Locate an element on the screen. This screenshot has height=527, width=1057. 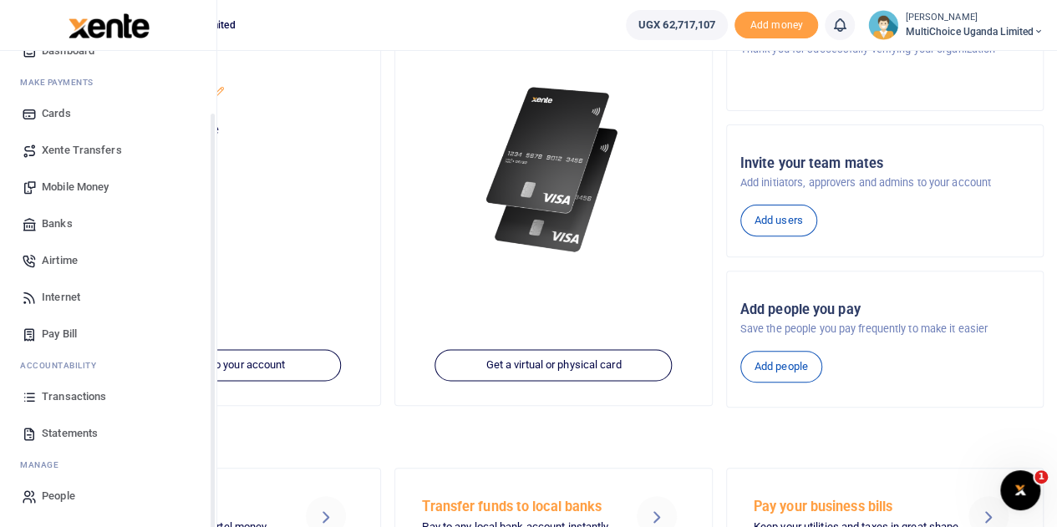
span: Statements is located at coordinates (69, 434).